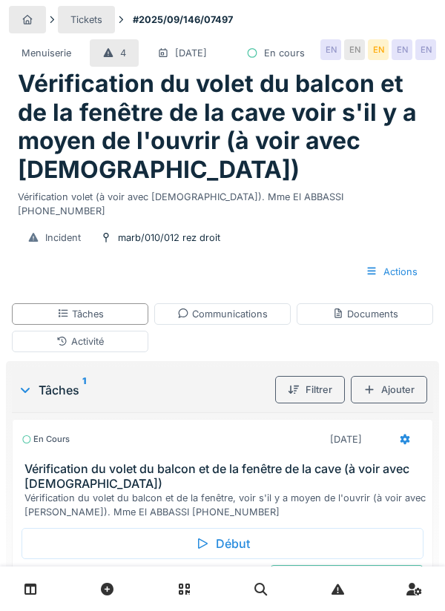  What do you see at coordinates (182, 19) in the screenshot?
I see `strong: #2025/09/146/07497` at bounding box center [182, 19].